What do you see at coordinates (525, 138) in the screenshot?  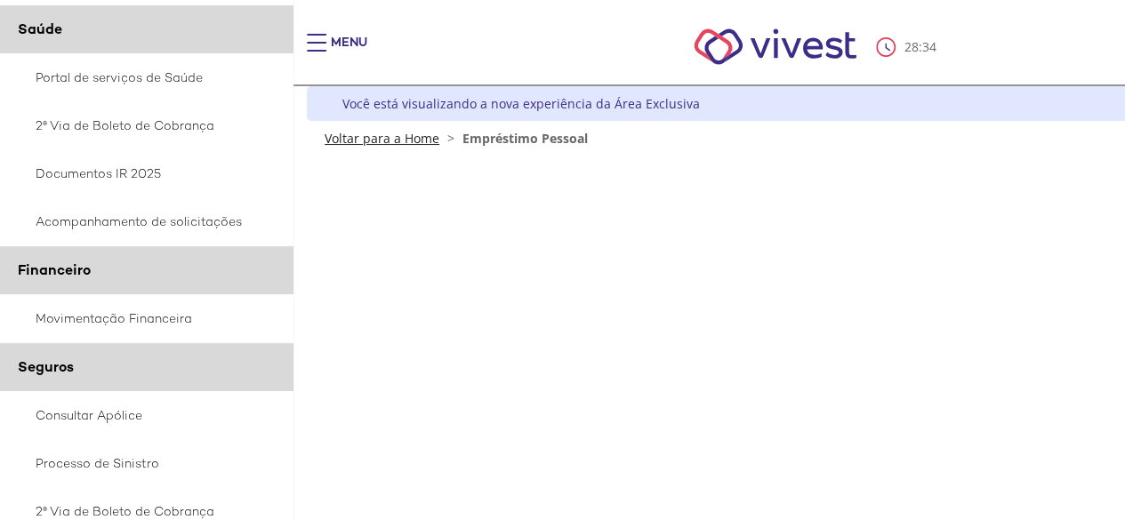 I see `span: Empréstimo Pessoal` at bounding box center [525, 138].